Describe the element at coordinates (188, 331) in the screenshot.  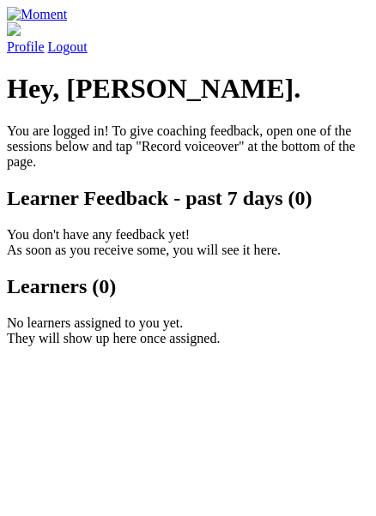
I see `p: No learners assigned to you yet. They will show up here once assigned.` at that location.